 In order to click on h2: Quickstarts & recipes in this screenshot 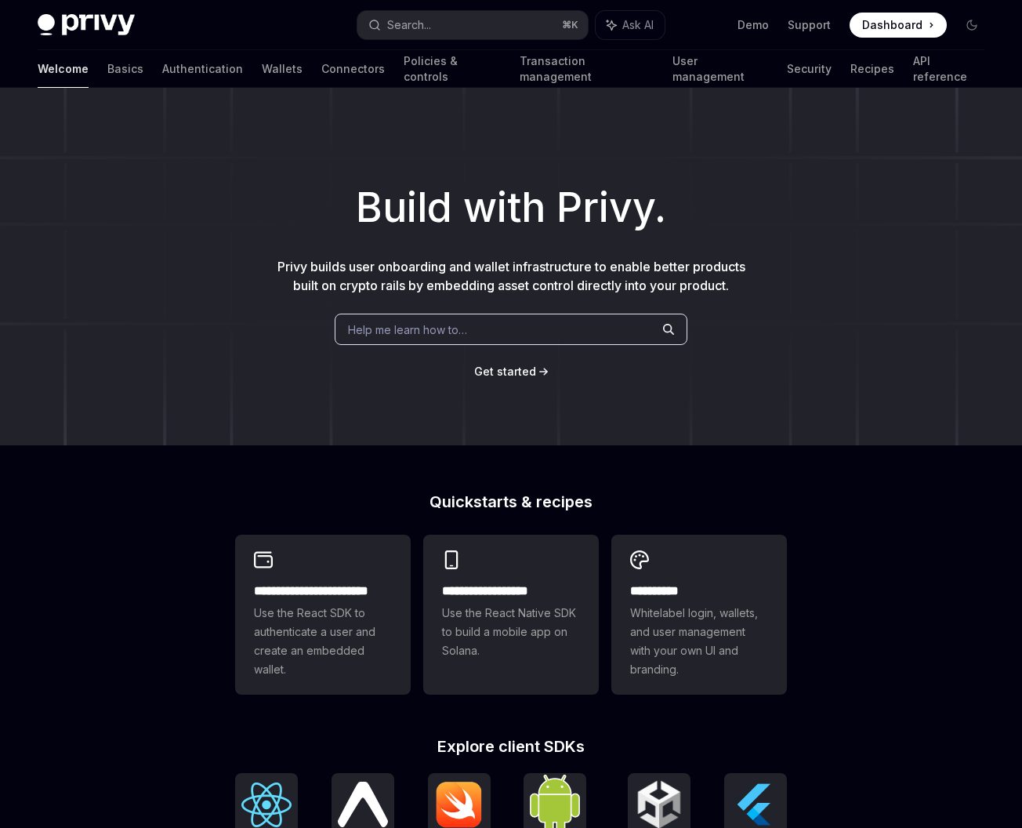, I will do `click(511, 502)`.